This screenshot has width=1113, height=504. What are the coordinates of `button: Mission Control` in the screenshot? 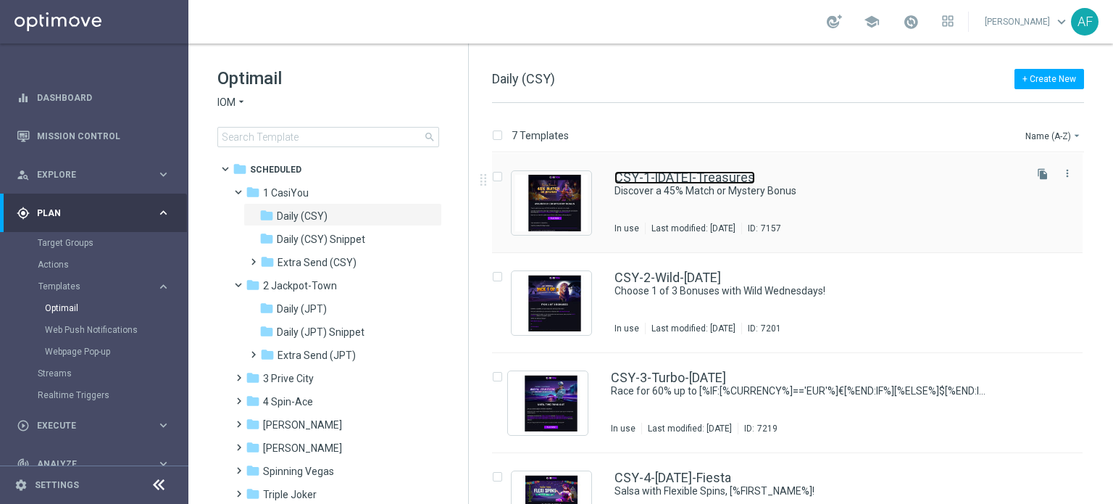 It's located at (93, 136).